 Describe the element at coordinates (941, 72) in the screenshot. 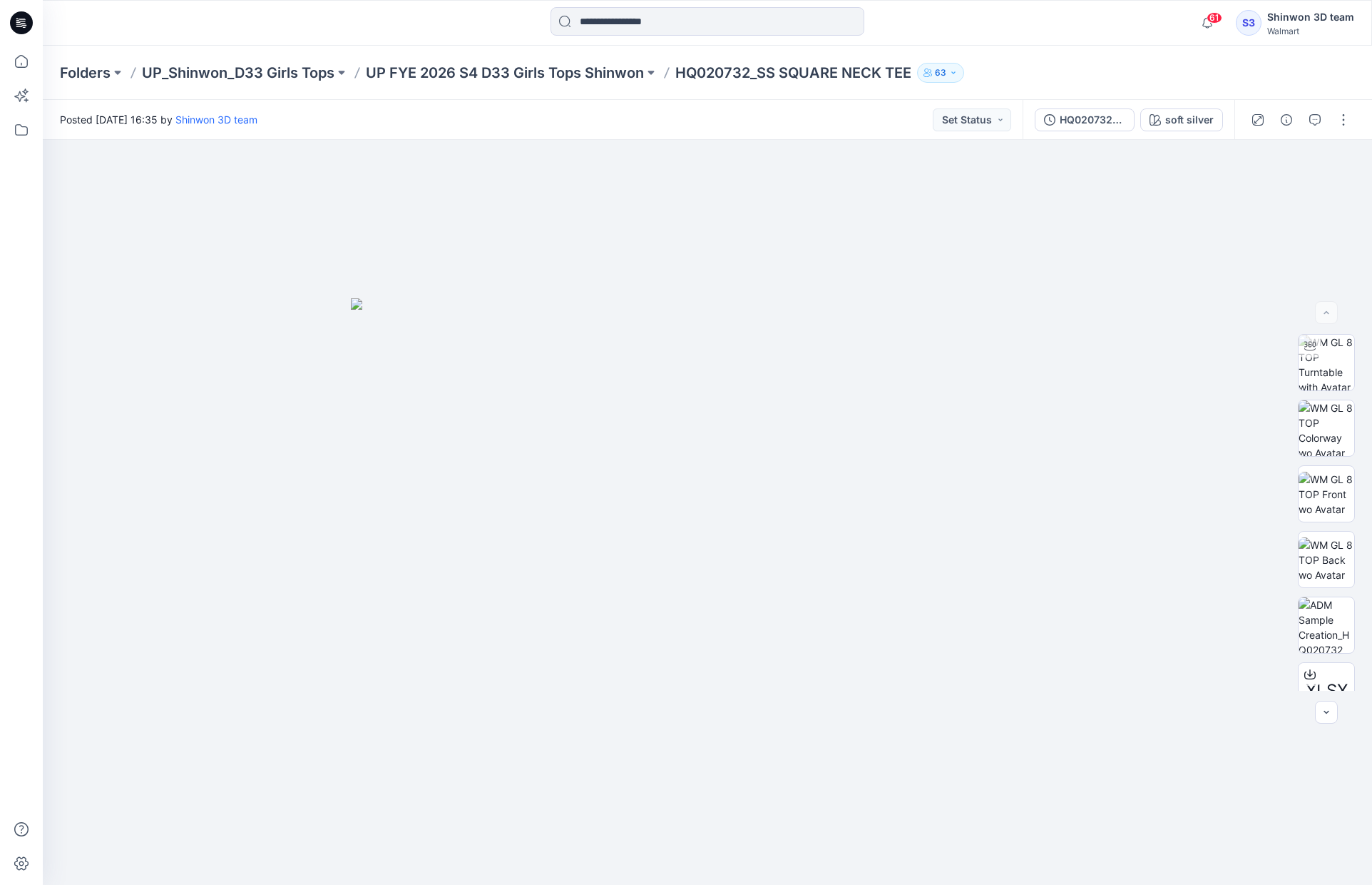

I see `button: 63` at that location.